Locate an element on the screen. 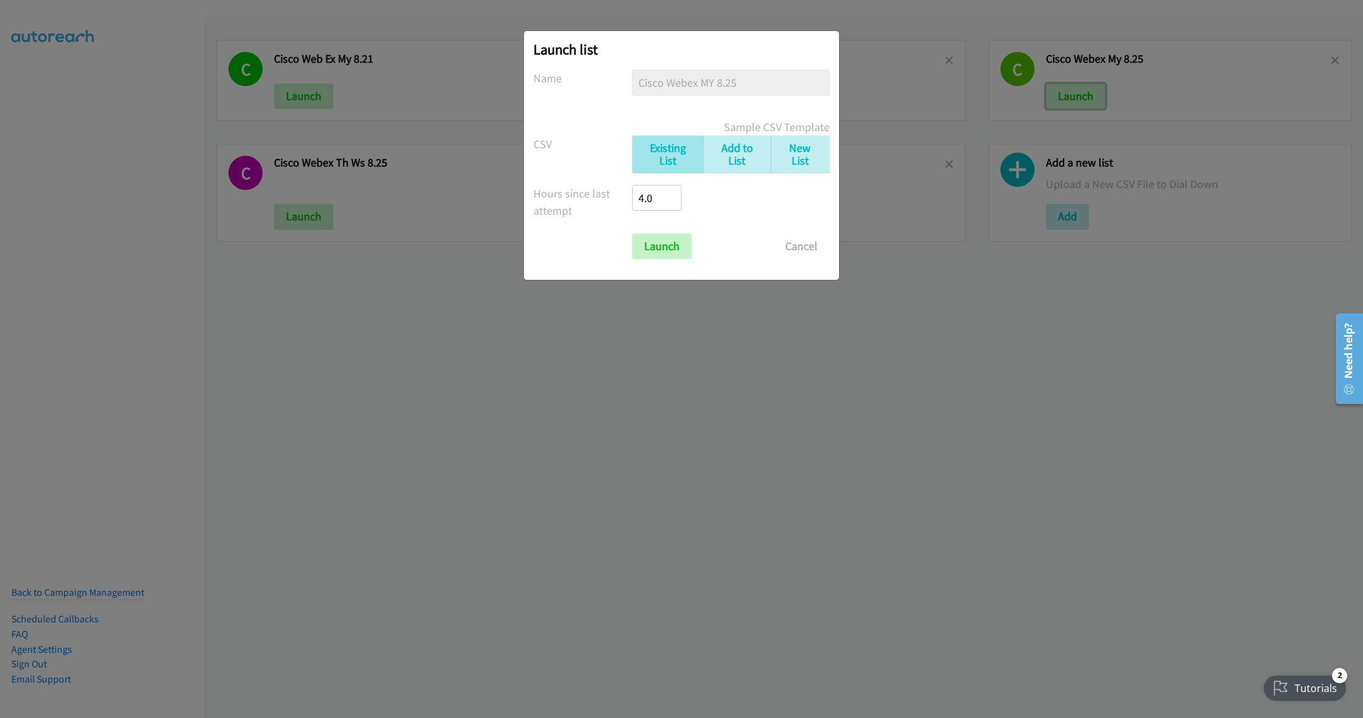 The image size is (1363, 718). div: Need help? is located at coordinates (22, 42).